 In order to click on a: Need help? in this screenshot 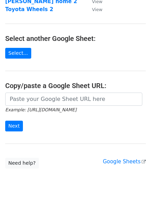, I will do `click(22, 163)`.